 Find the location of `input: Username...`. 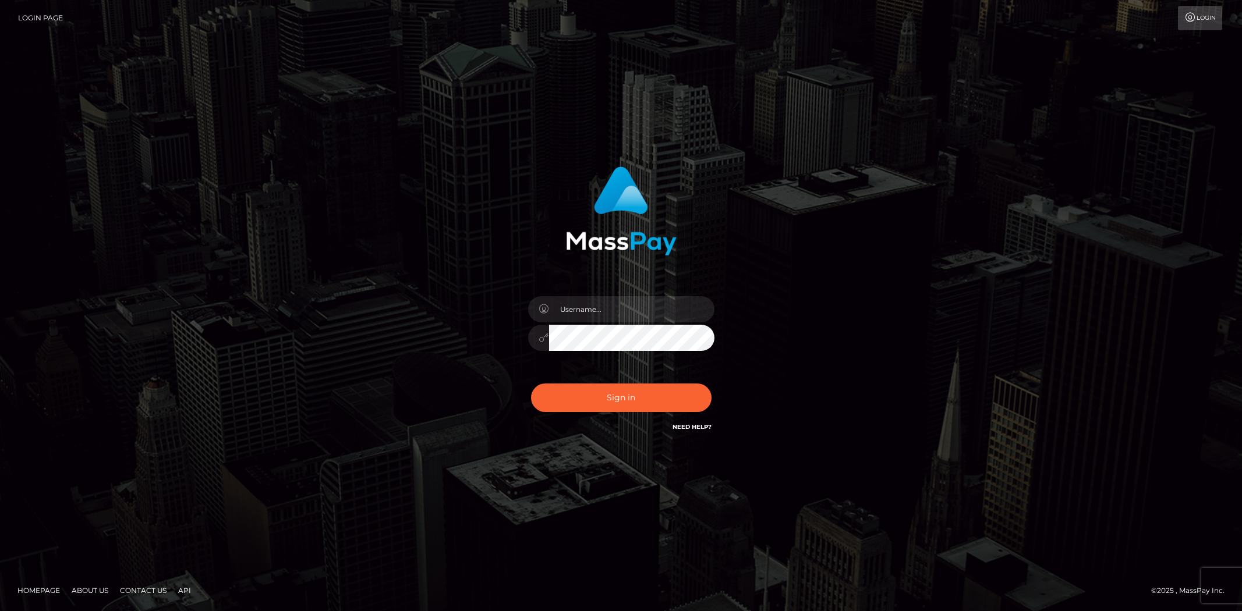

input: Username... is located at coordinates (632, 309).